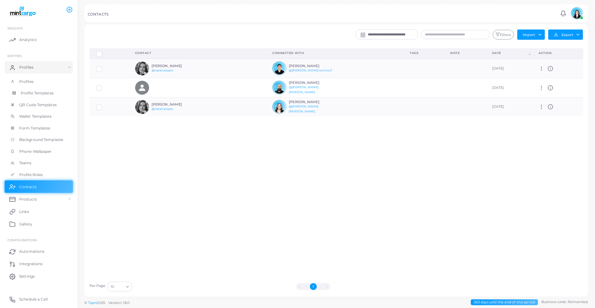  I want to click on div: Note, so click(465, 53).